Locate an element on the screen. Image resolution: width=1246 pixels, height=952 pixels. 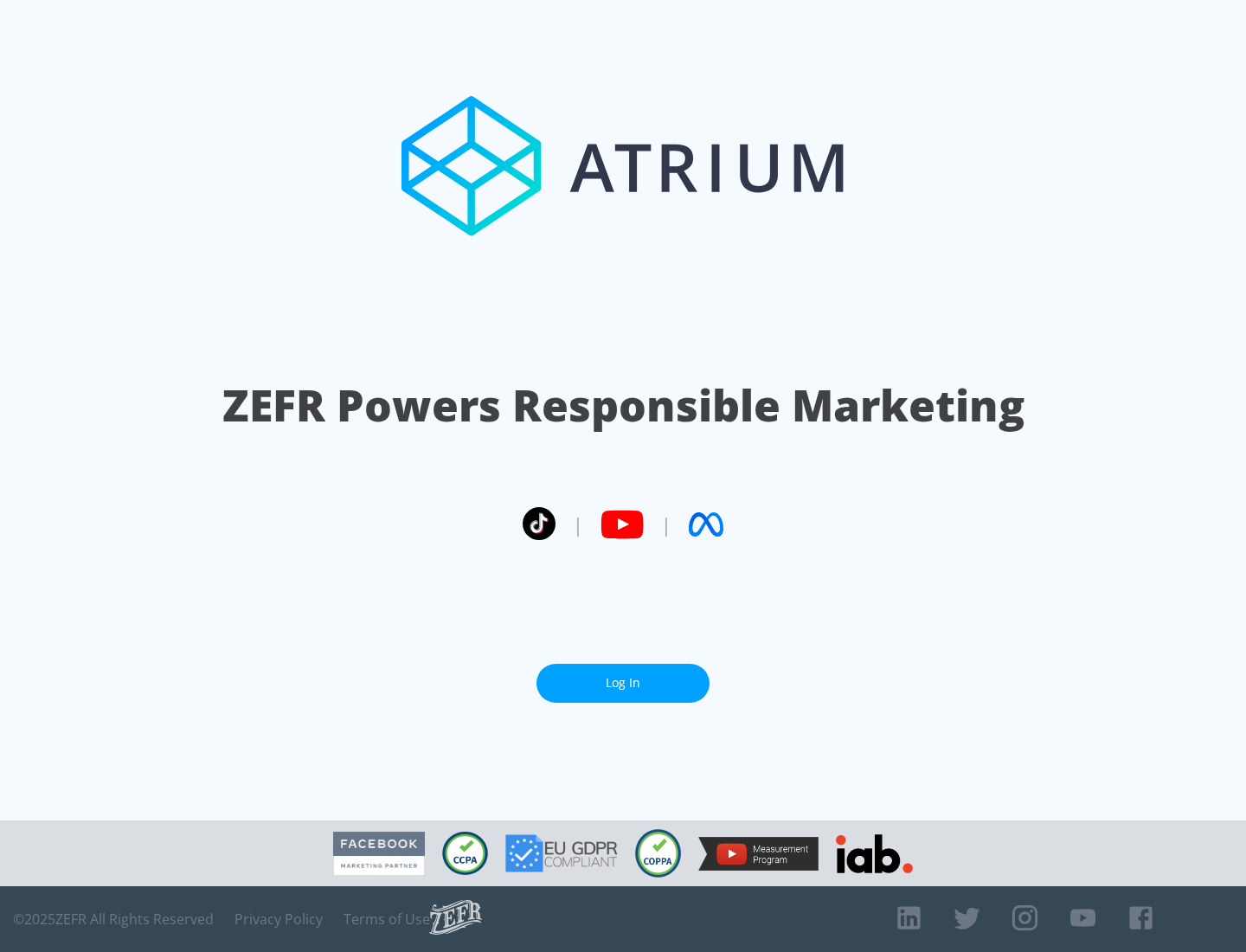
span: © 2025 ZEFR All Rights Reserved is located at coordinates (114, 919).